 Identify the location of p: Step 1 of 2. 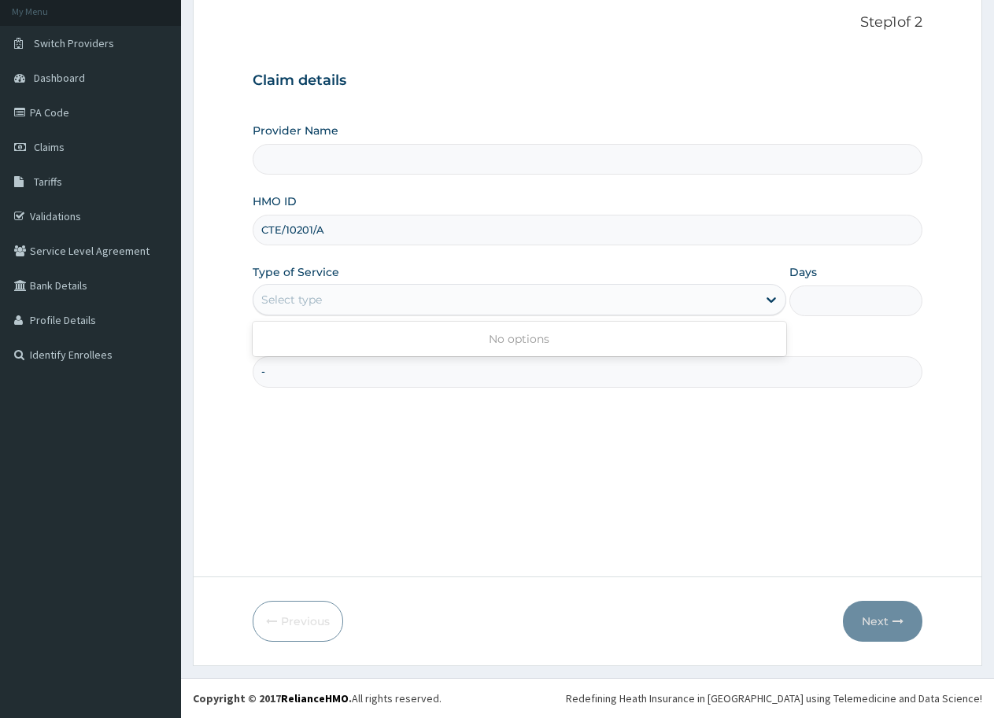
(587, 23).